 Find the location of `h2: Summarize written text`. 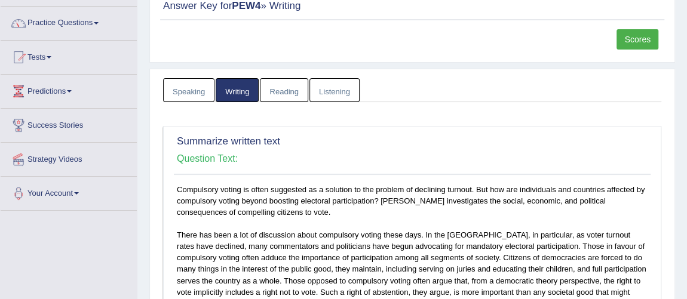

h2: Summarize written text is located at coordinates (322, 142).